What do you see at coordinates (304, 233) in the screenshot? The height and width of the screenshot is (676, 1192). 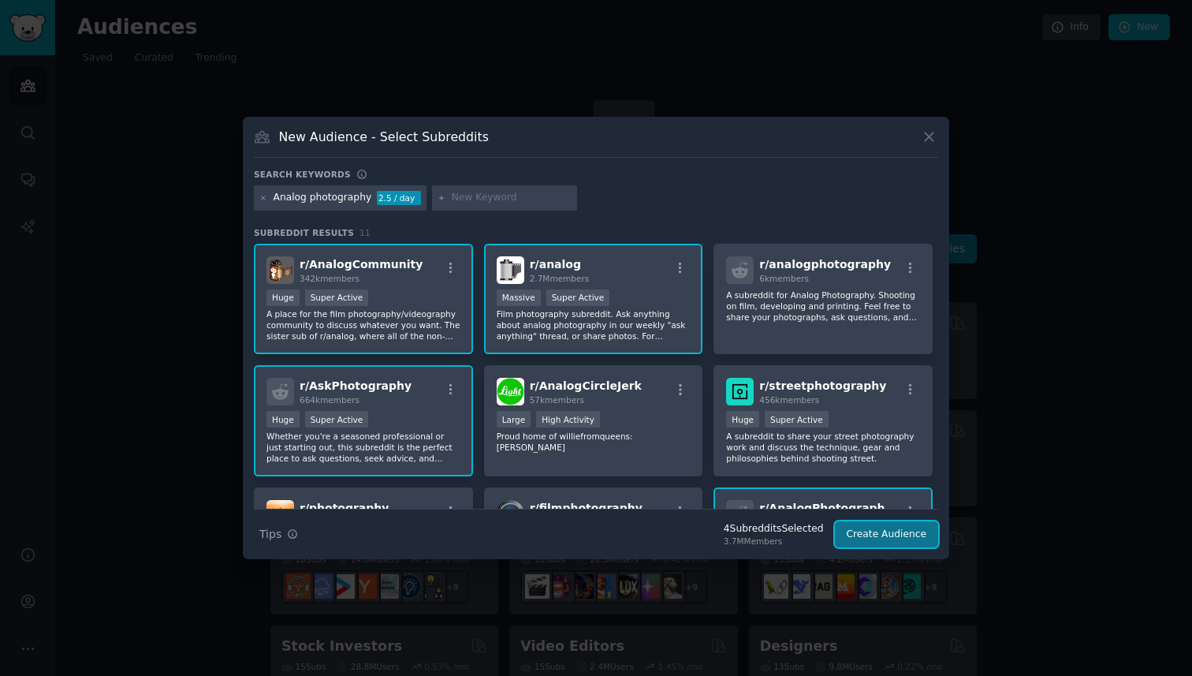 I see `span: Subreddit Results` at bounding box center [304, 233].